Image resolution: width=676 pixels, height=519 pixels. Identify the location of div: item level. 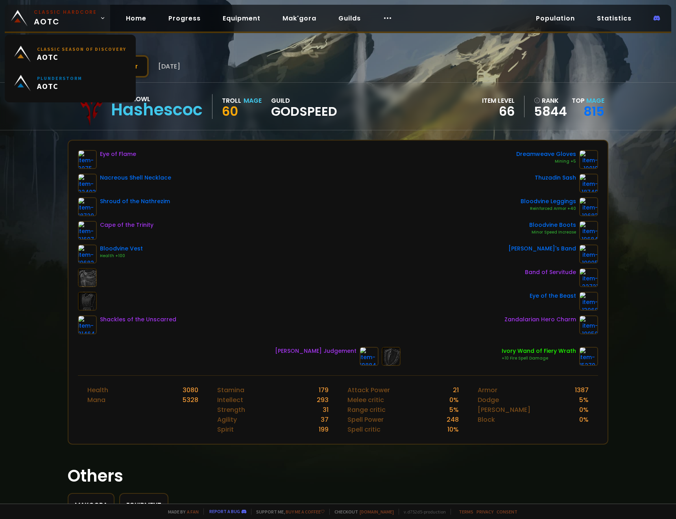
(498, 100).